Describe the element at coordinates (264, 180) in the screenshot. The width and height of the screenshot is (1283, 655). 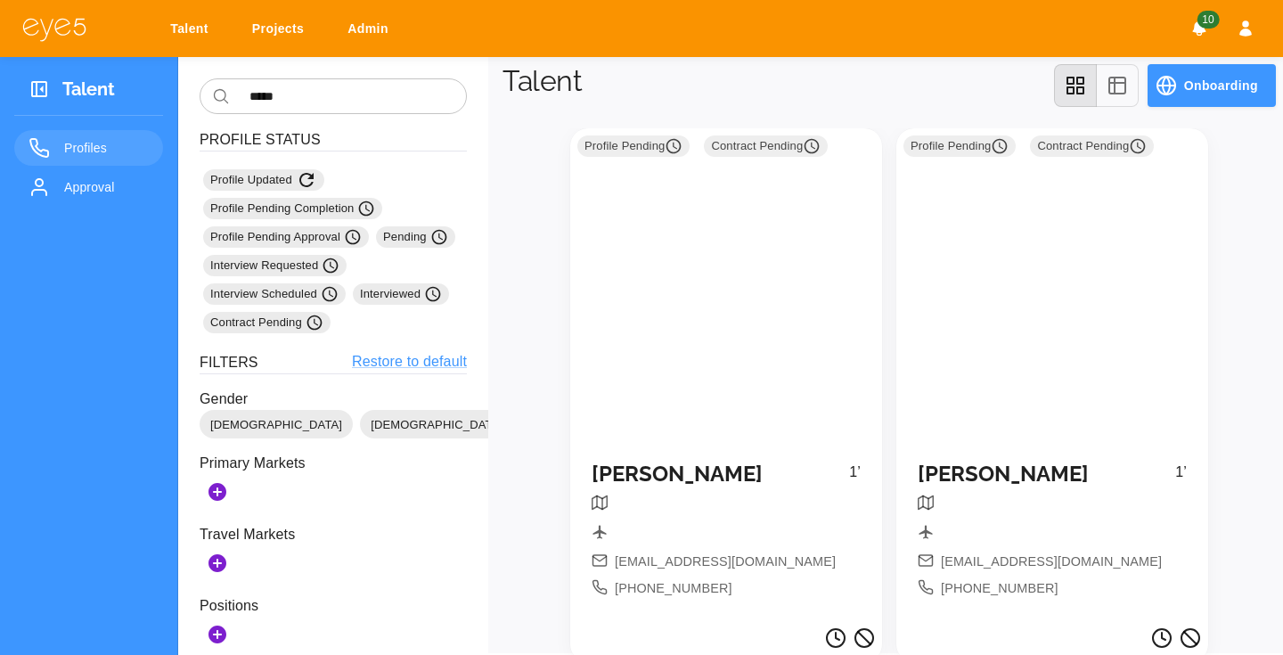
I see `div: Profile Updated` at that location.